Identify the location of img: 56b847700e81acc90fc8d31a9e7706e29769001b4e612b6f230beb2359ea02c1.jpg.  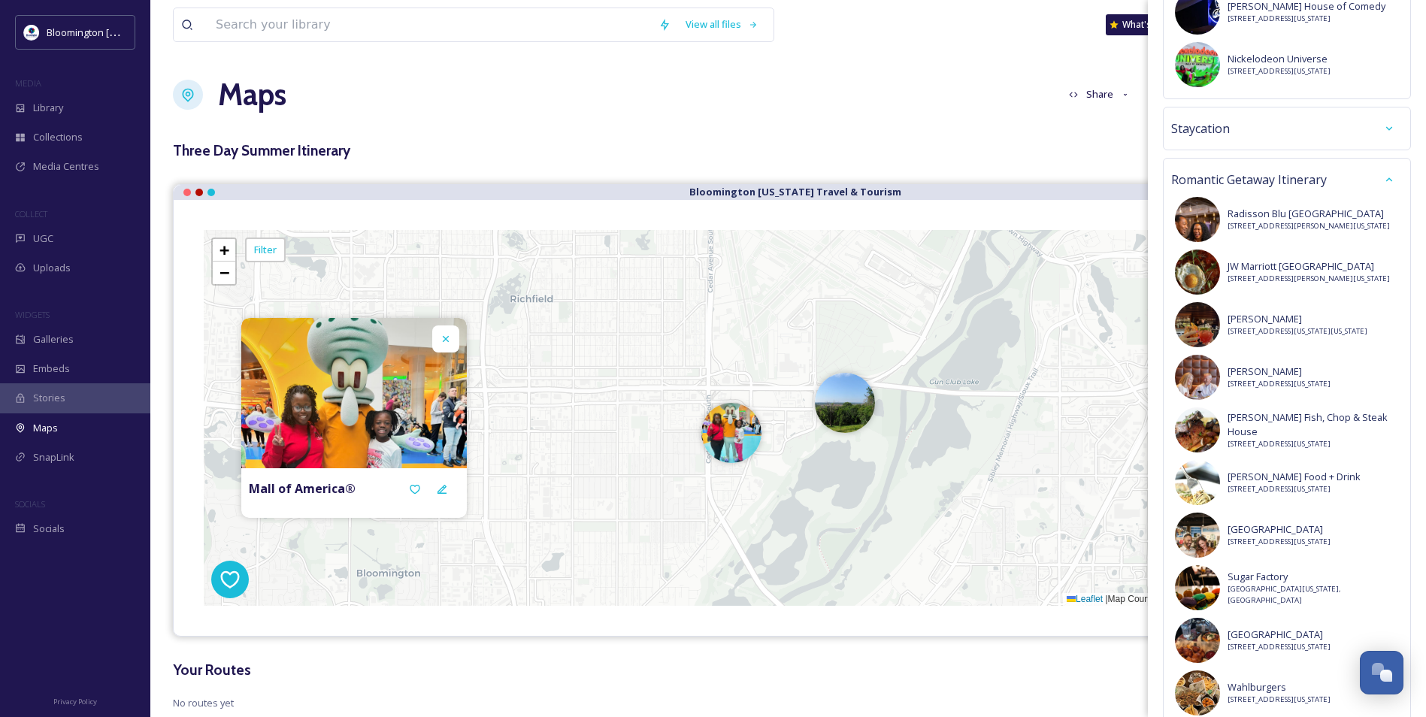
(354, 458).